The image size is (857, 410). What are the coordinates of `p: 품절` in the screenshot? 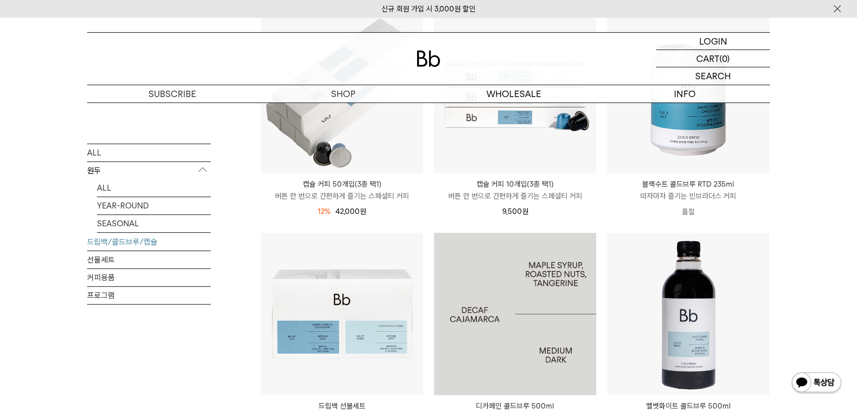 It's located at (688, 212).